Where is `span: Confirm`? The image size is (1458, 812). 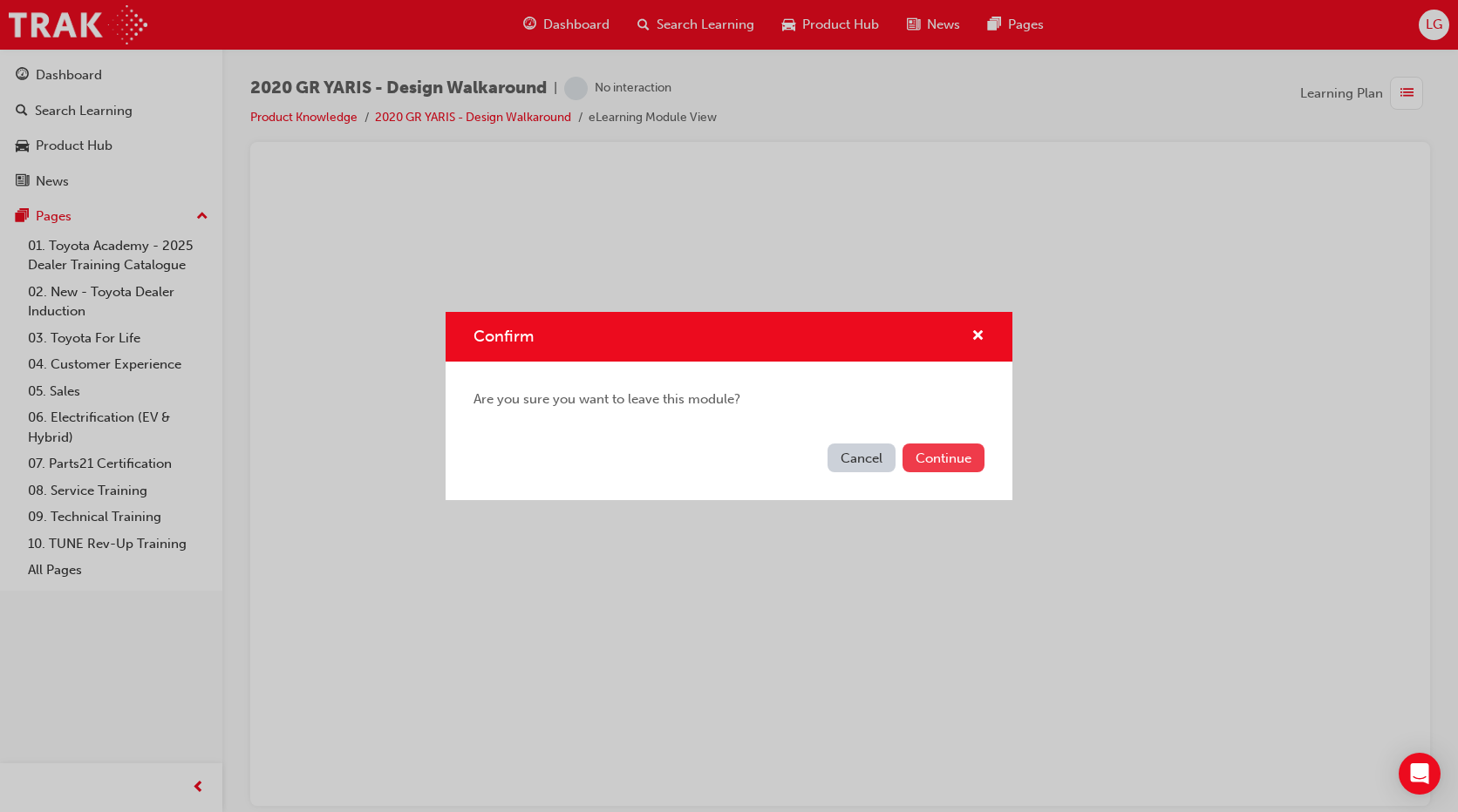 span: Confirm is located at coordinates (503, 336).